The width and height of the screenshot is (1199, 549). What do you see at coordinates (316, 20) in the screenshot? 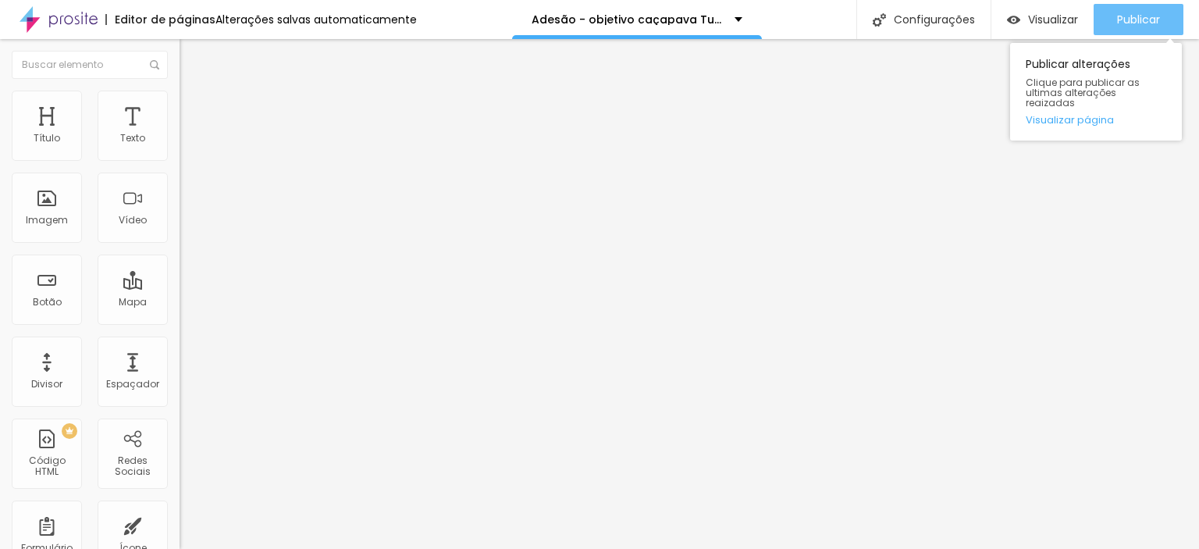
I see `div: Alterações salvas automaticamente` at bounding box center [316, 20].